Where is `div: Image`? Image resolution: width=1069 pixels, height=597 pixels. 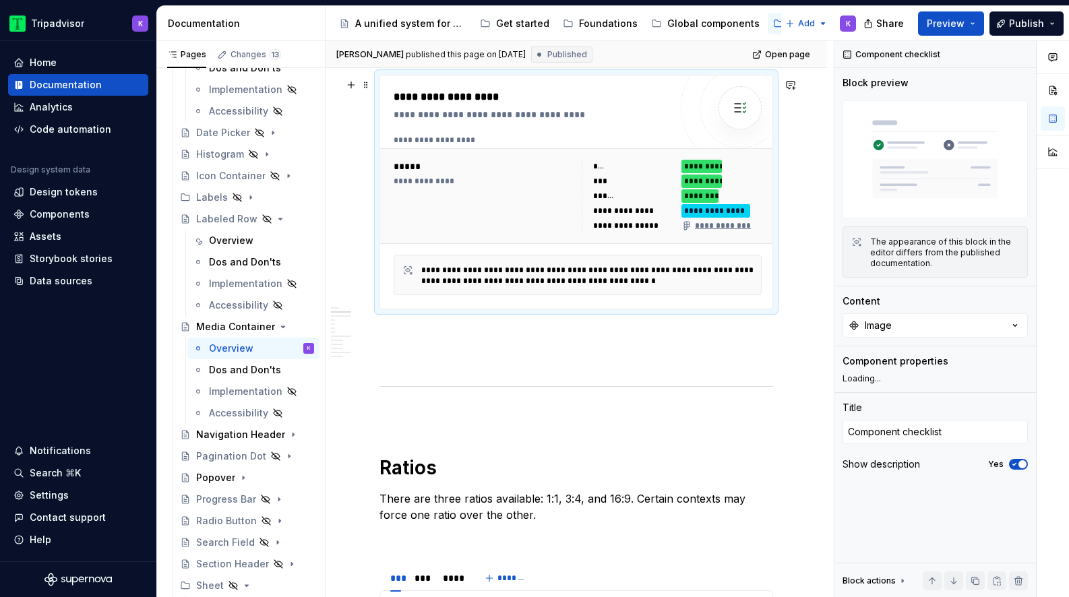 div: Image is located at coordinates (878, 326).